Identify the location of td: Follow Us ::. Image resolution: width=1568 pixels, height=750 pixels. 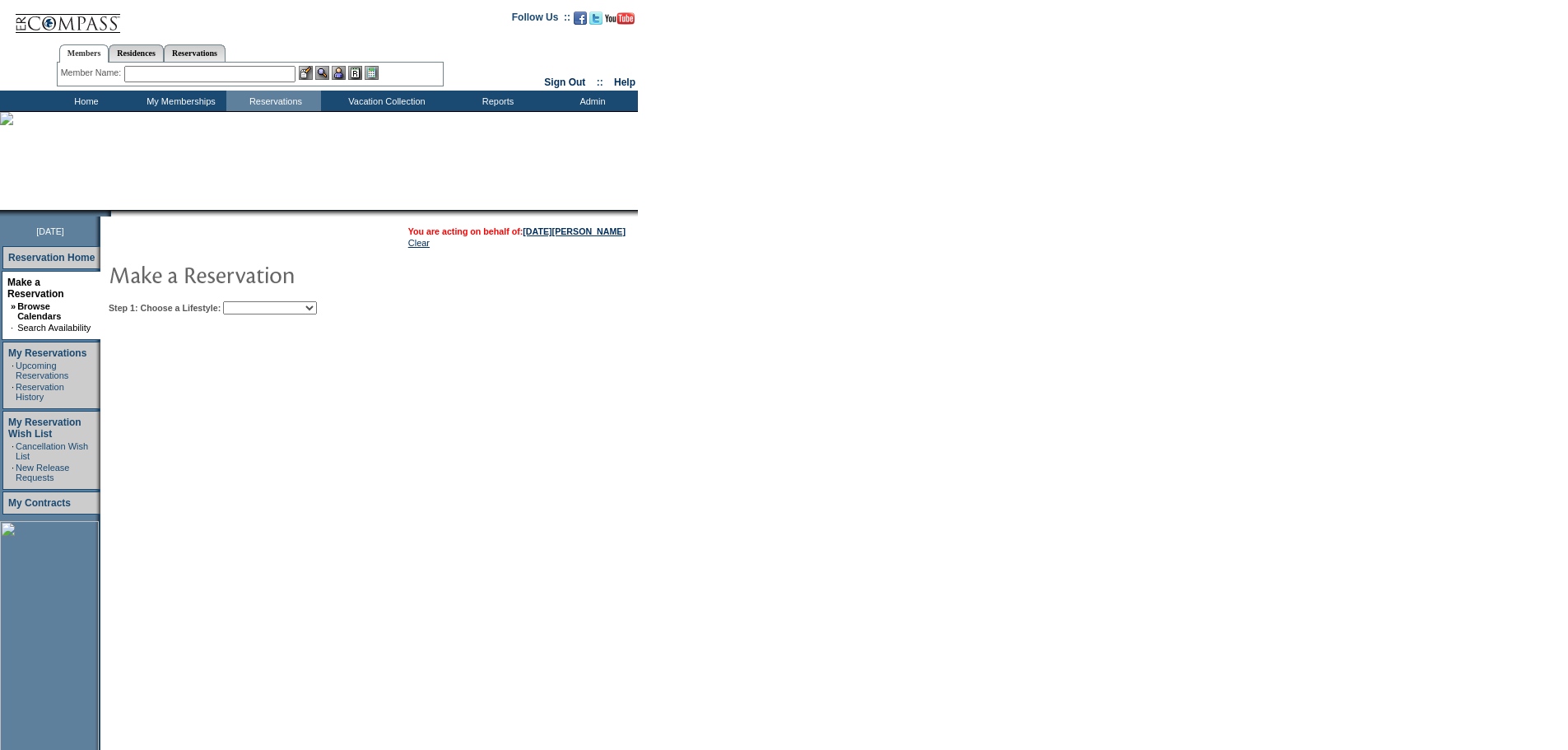
(541, 20).